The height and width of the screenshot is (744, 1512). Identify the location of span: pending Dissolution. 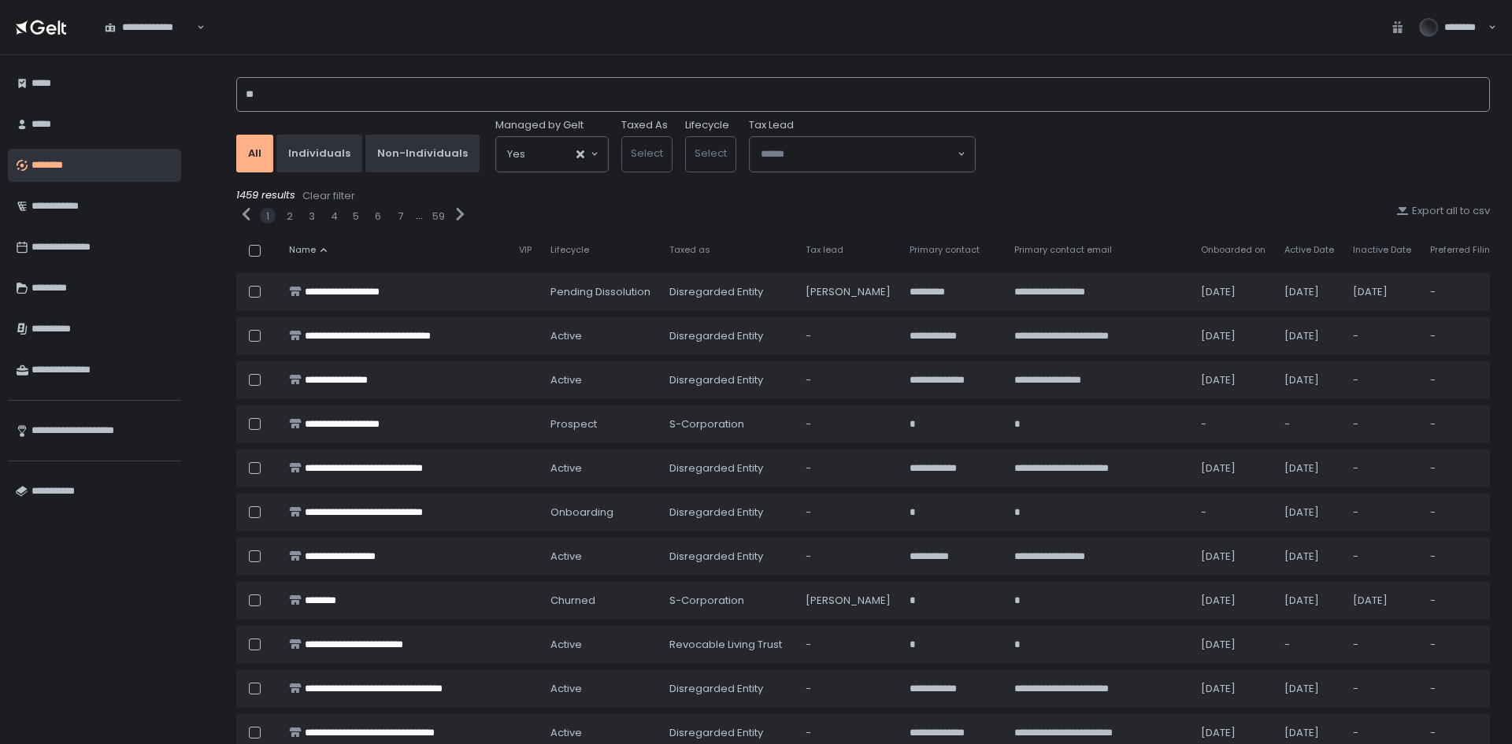
(600, 292).